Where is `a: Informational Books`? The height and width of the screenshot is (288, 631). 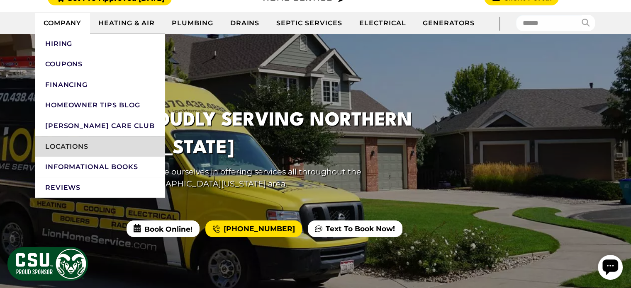 a: Informational Books is located at coordinates (100, 167).